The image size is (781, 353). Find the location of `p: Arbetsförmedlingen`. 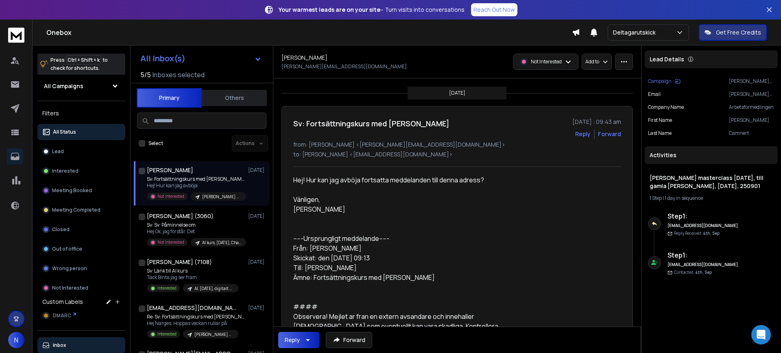

p: Arbetsförmedlingen is located at coordinates (752, 107).